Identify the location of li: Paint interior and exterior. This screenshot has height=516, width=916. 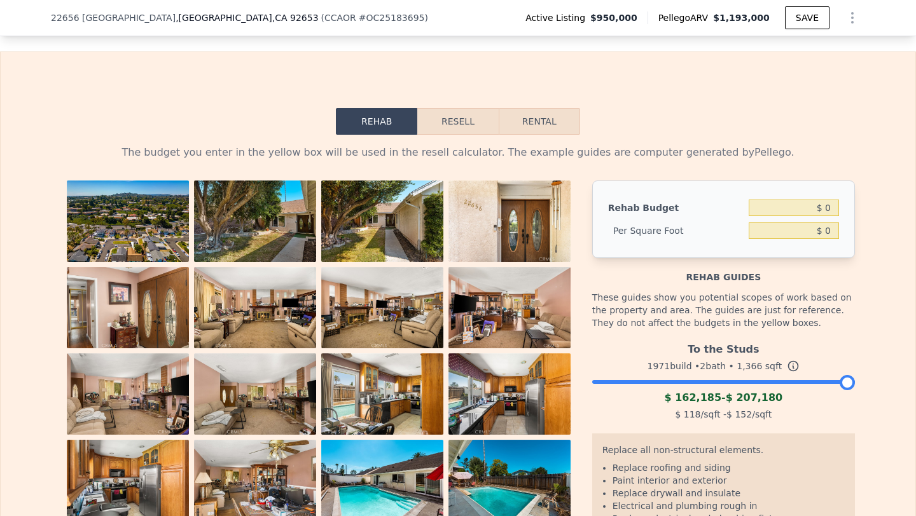
(728, 481).